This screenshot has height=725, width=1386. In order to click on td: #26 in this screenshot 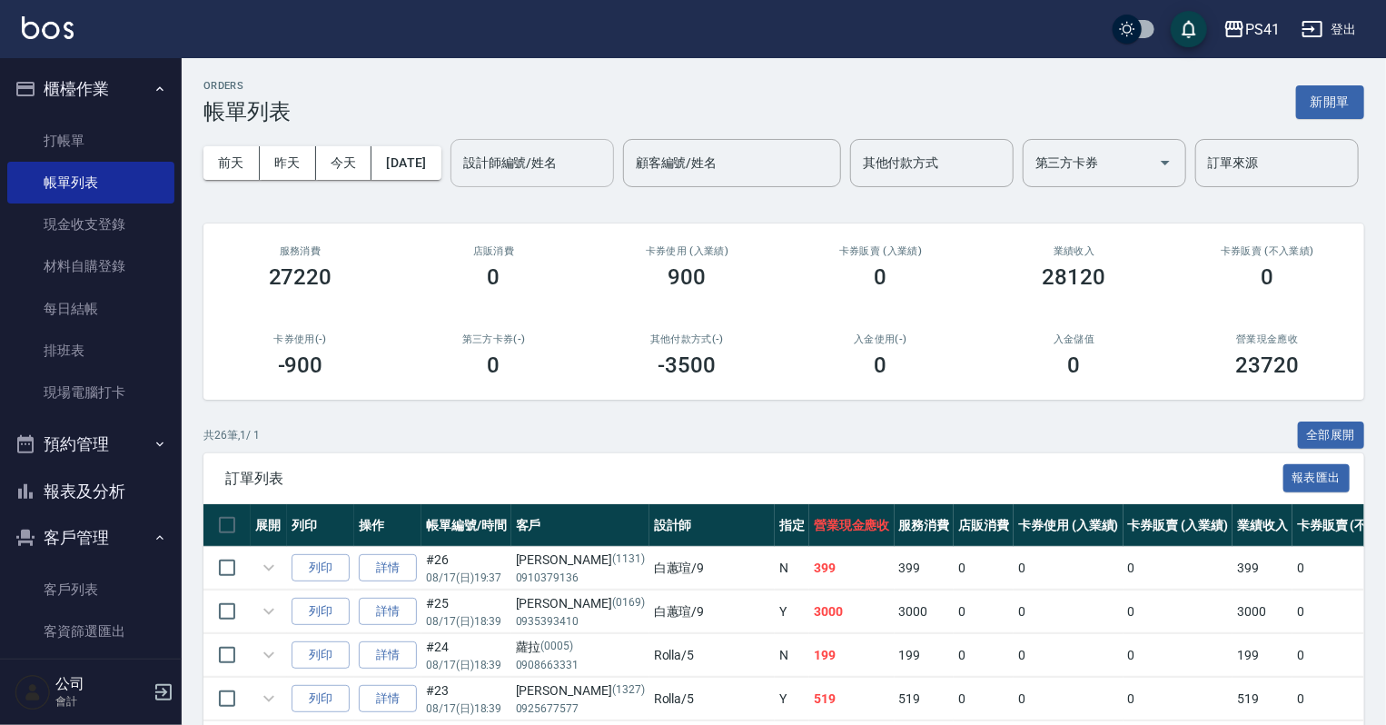, I will do `click(466, 568)`.